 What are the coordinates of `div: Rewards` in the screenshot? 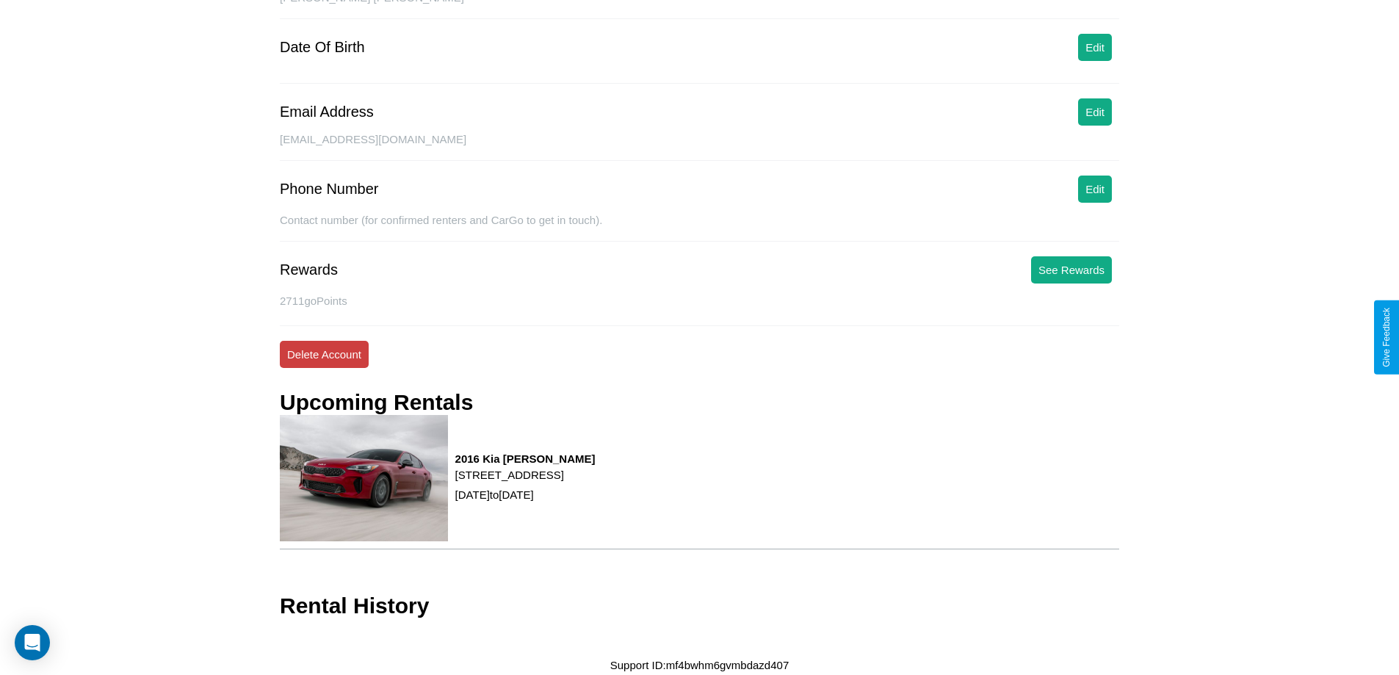 It's located at (309, 270).